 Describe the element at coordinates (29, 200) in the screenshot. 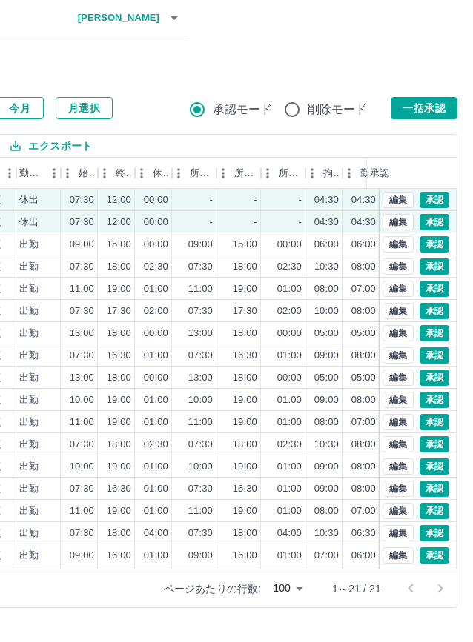

I see `div: 休出` at that location.